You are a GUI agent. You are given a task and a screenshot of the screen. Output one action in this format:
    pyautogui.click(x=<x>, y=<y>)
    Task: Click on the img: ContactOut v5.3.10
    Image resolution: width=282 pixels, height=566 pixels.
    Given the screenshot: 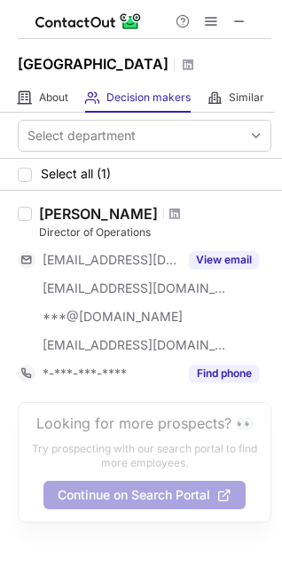 What is the action you would take?
    pyautogui.click(x=89, y=21)
    